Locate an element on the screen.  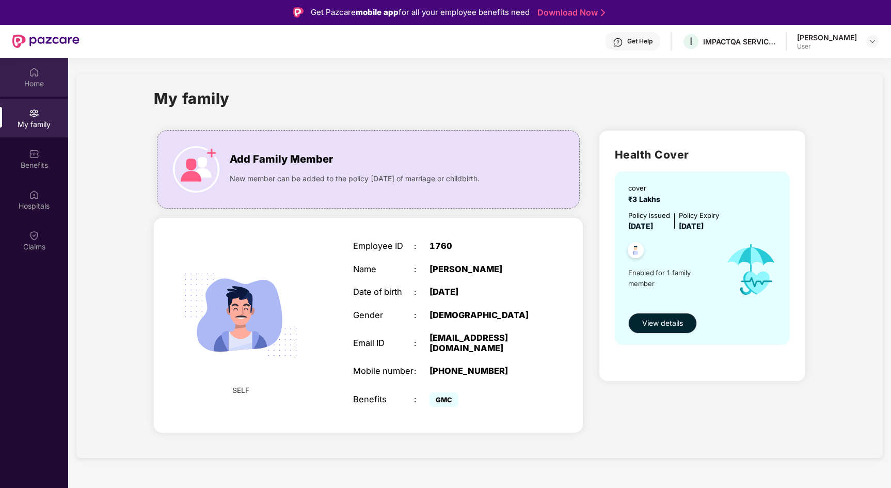
img: New Pazcare Logo is located at coordinates (46, 41).